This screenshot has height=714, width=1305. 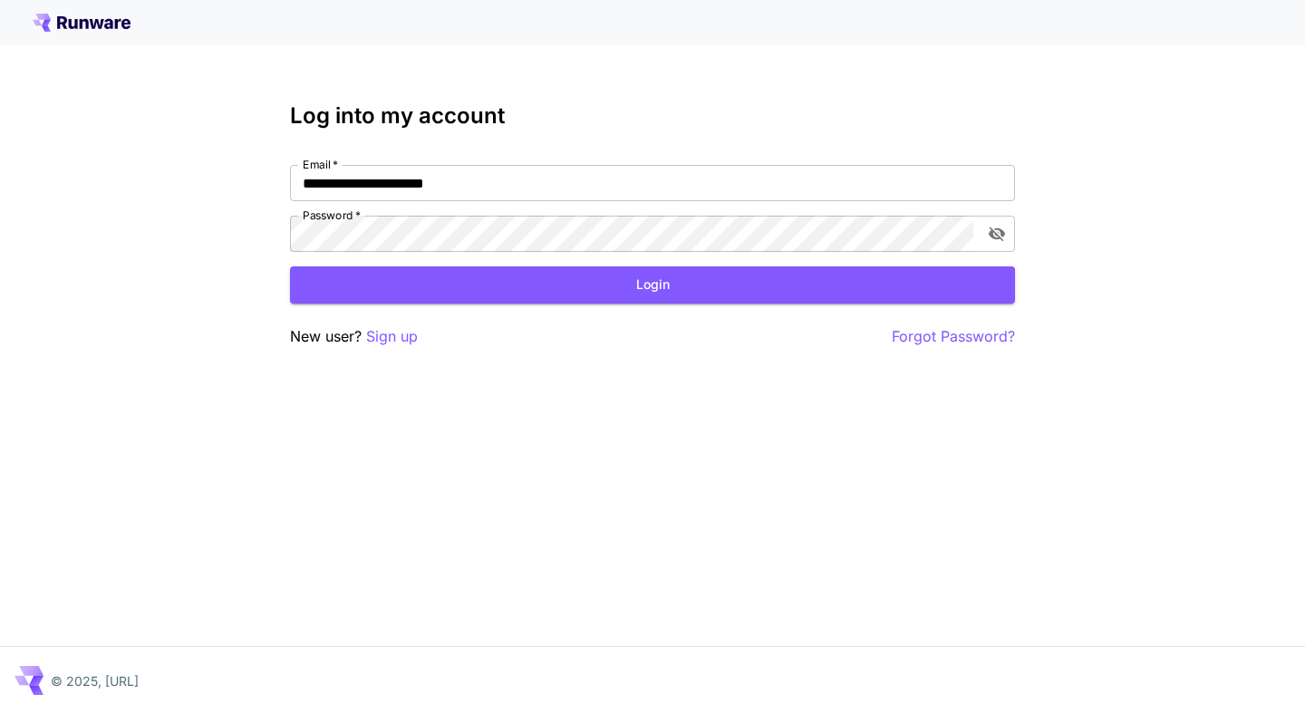 I want to click on button: toggle password visibility, so click(x=997, y=234).